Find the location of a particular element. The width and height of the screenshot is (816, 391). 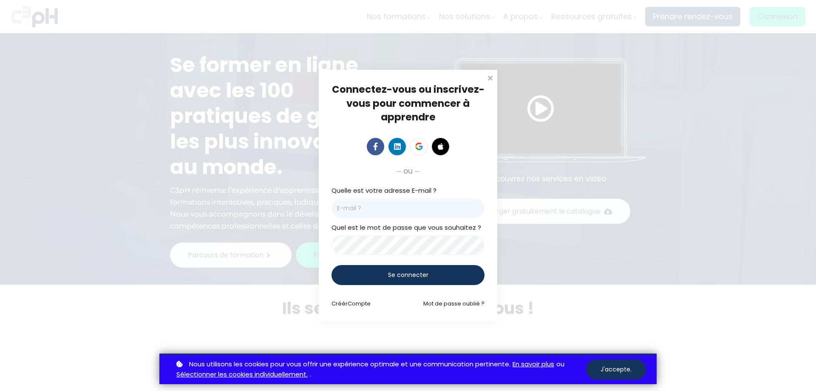

button: J'accepte. is located at coordinates (616, 369).